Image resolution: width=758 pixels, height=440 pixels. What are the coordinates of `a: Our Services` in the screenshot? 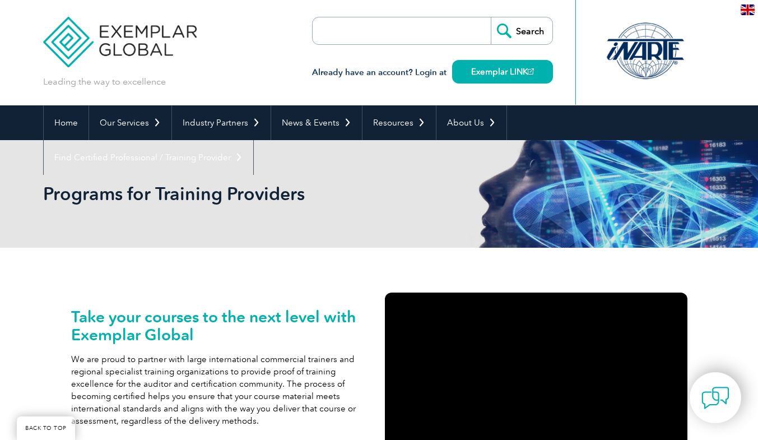 It's located at (130, 123).